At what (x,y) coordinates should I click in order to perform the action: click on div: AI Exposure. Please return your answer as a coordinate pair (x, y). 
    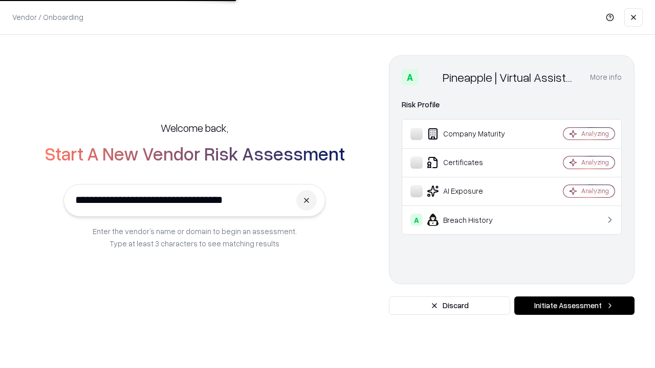
    Looking at the image, I should click on (471, 191).